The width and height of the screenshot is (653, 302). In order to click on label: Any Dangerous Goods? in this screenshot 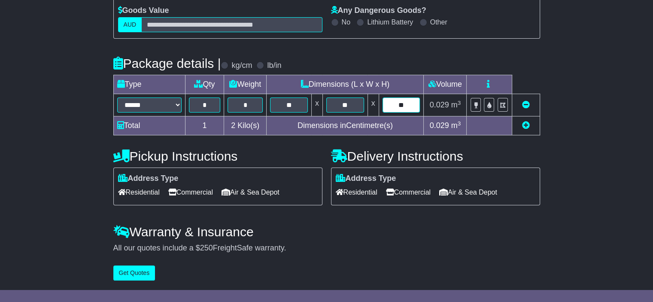, I will do `click(379, 11)`.